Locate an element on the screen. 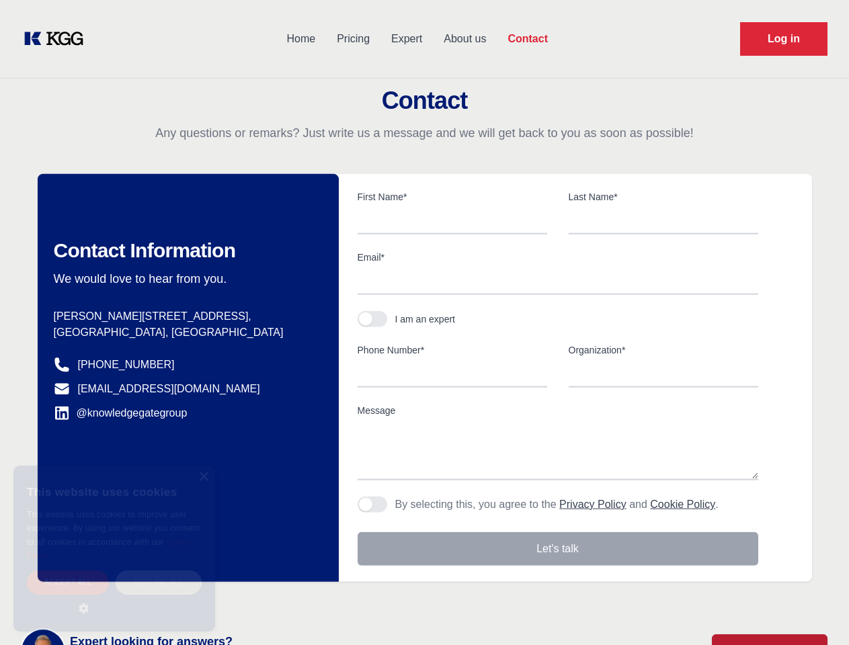 The image size is (849, 645). div: Accept all is located at coordinates (68, 582).